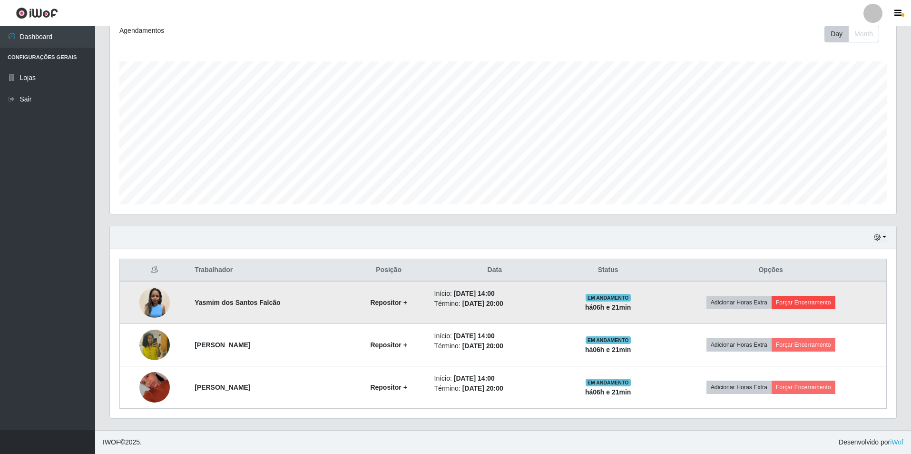 Image resolution: width=911 pixels, height=454 pixels. I want to click on img: 1756757870649.jpeg, so click(155, 386).